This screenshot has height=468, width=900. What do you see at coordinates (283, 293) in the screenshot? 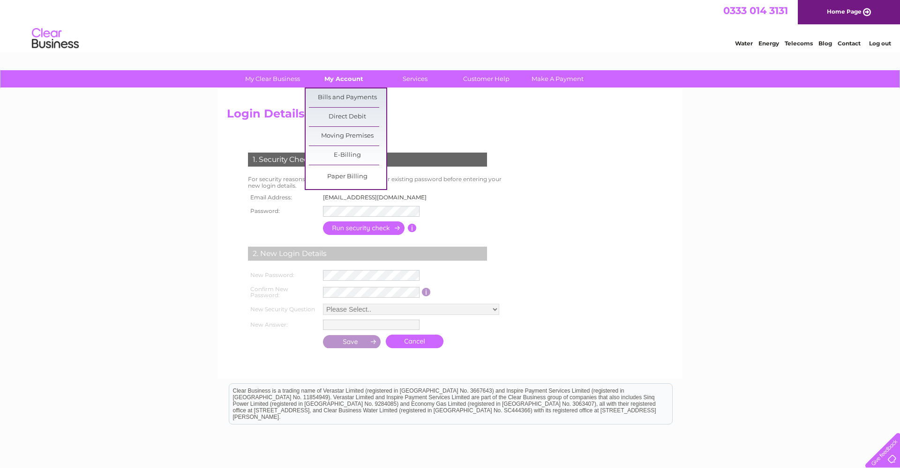
I see `th: Confirm New Password:` at bounding box center [283, 293].